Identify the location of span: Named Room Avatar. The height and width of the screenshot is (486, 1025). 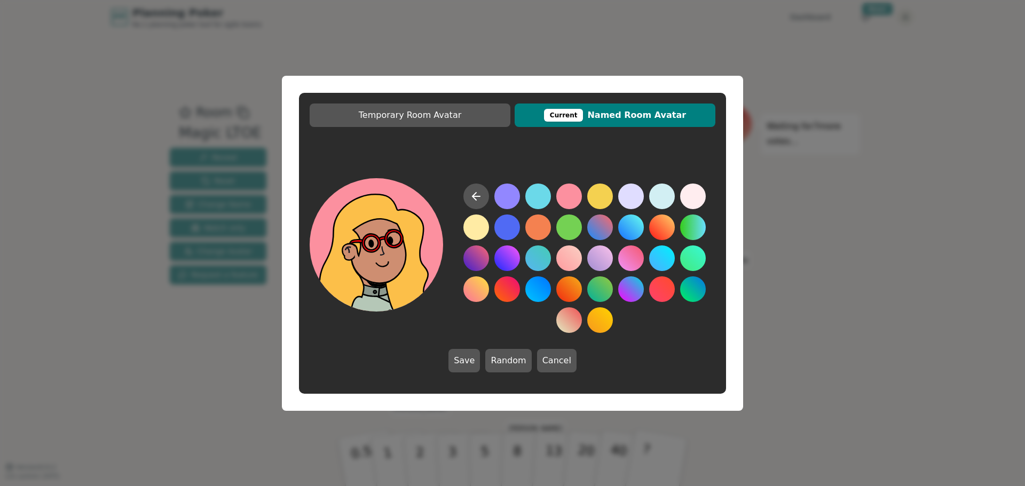
(615, 115).